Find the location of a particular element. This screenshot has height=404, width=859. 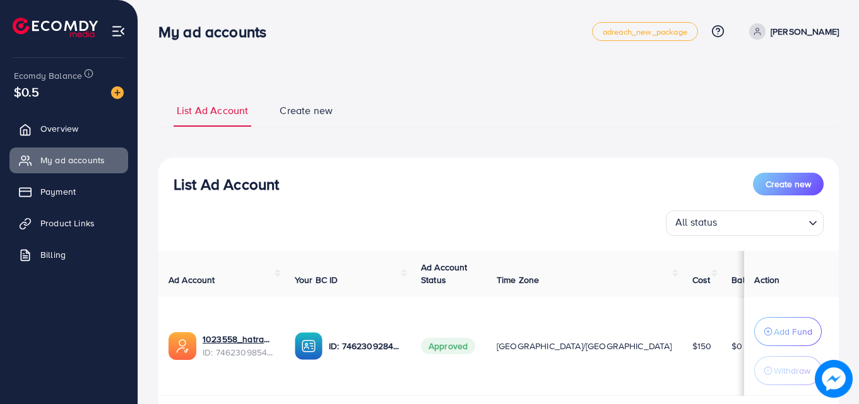

span: adreach_new_package is located at coordinates (645, 32).